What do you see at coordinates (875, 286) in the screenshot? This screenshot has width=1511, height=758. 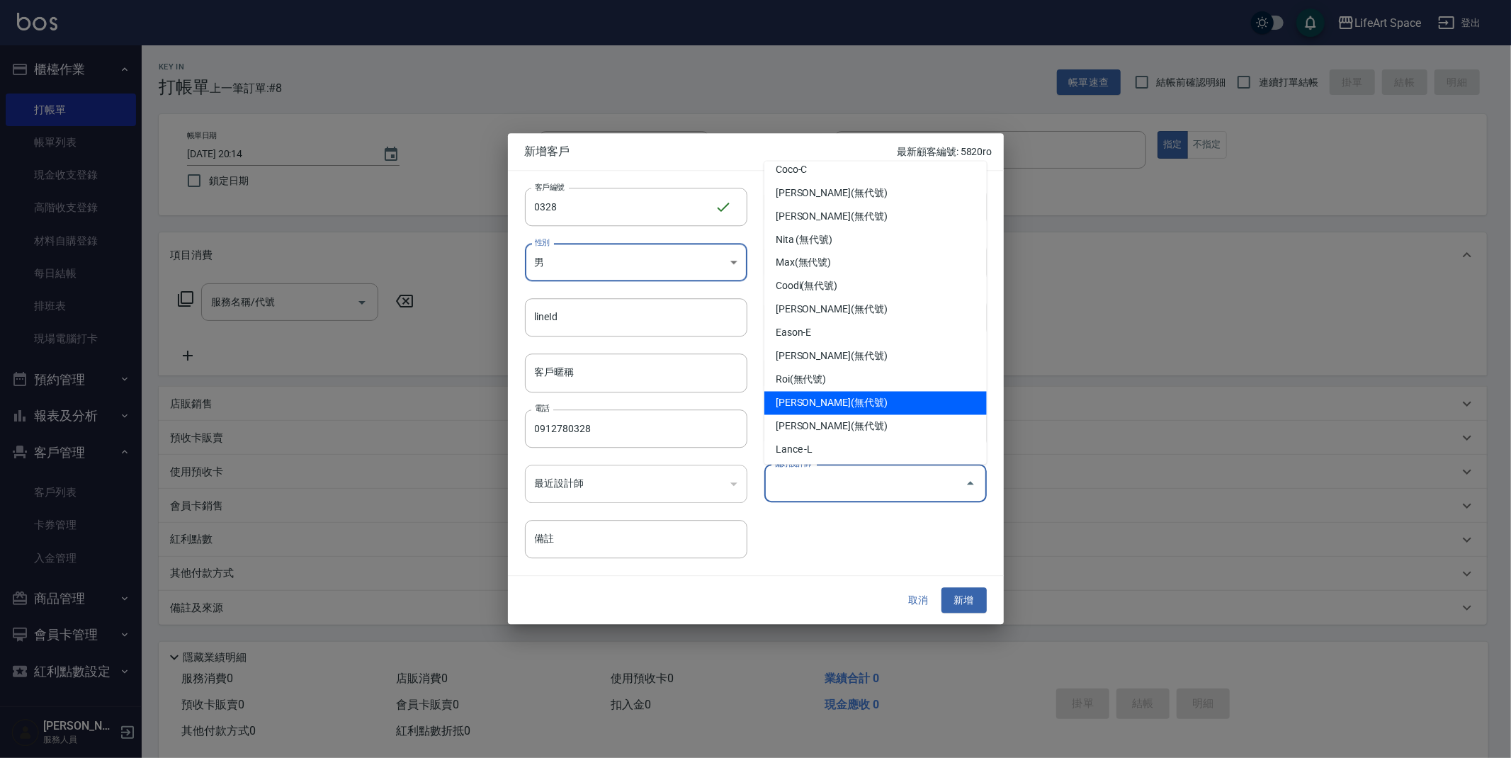 I see `li: Coodi(無代號)` at bounding box center [875, 286].